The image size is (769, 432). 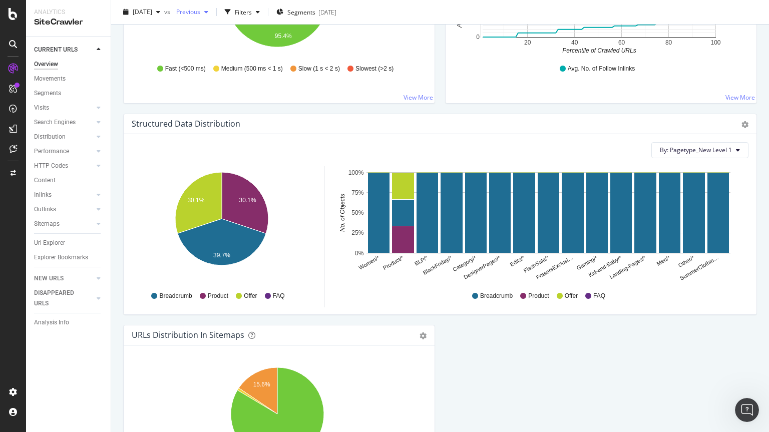 I want to click on a: Outlinks, so click(x=64, y=209).